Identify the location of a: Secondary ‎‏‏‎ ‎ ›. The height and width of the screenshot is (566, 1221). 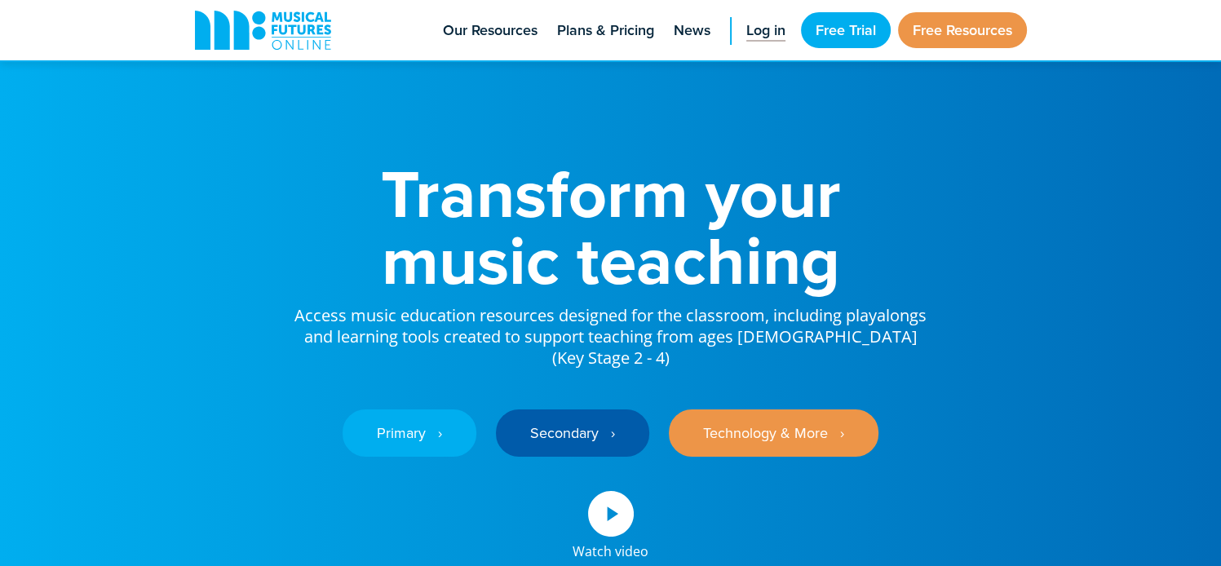
(573, 433).